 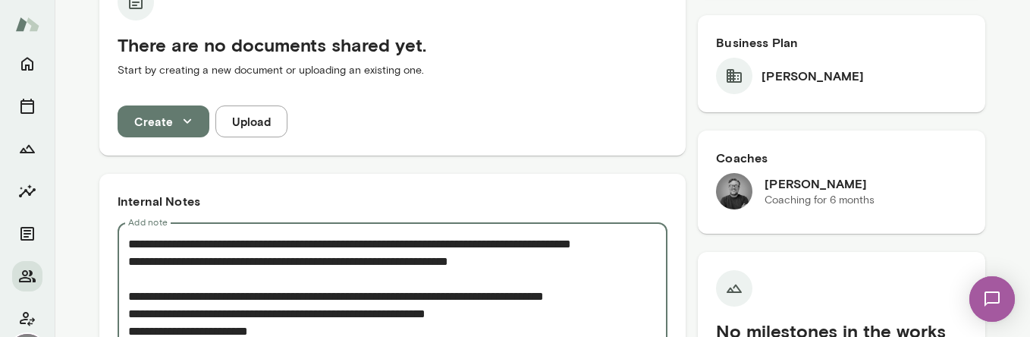 I want to click on img: Mento, so click(x=27, y=24).